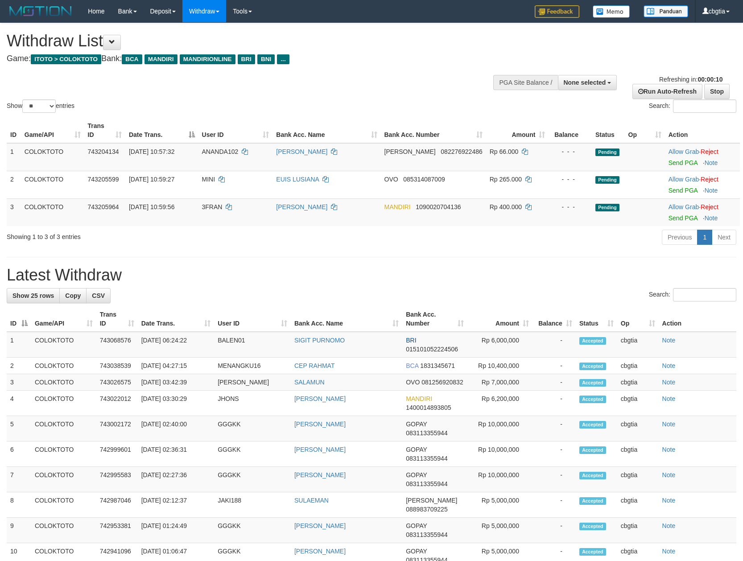 Image resolution: width=743 pixels, height=561 pixels. What do you see at coordinates (570, 130) in the screenshot?
I see `th: Balance` at bounding box center [570, 130].